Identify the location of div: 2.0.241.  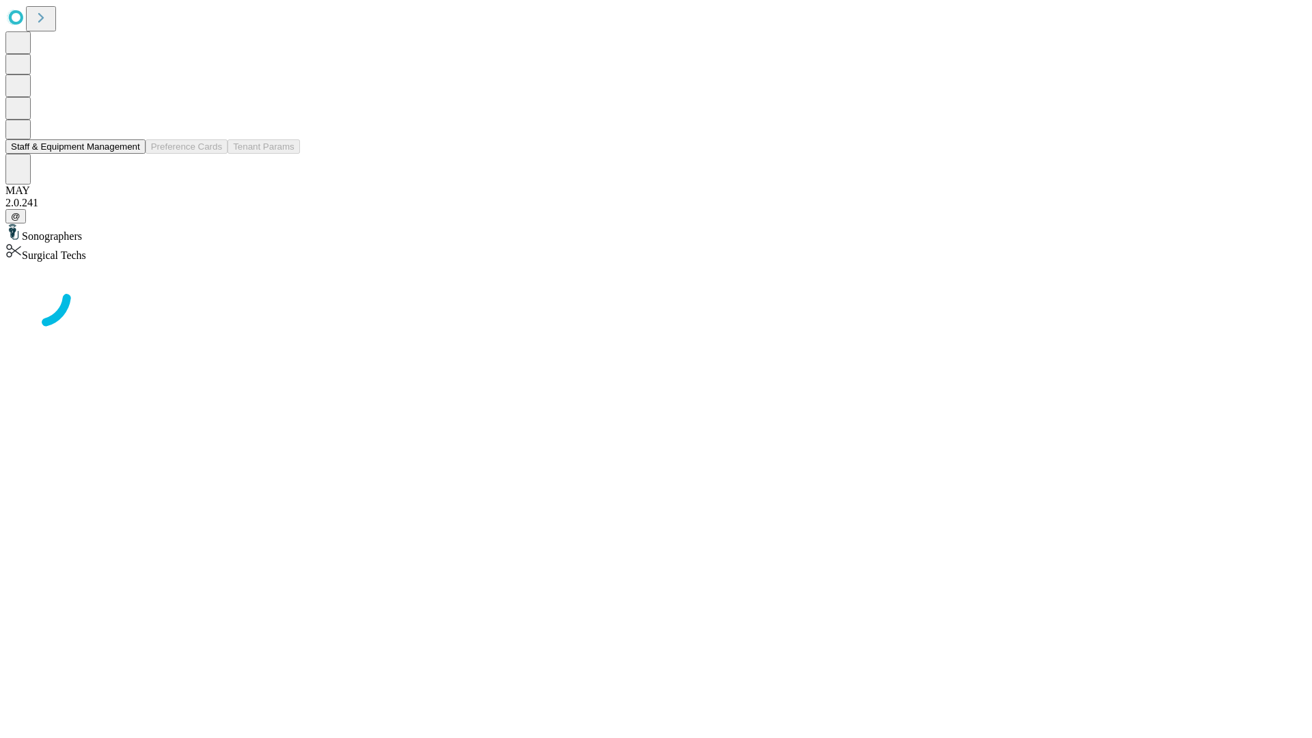
(656, 203).